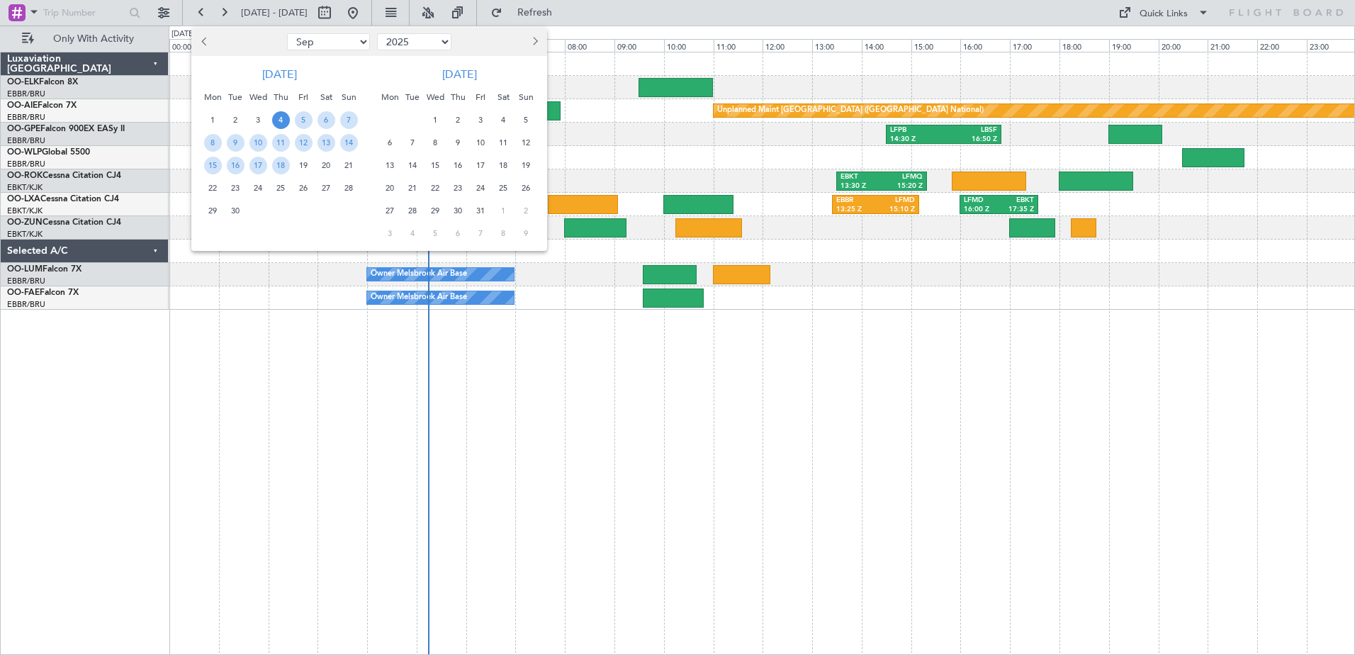 The height and width of the screenshot is (655, 1355). I want to click on span: 1, so click(503, 210).